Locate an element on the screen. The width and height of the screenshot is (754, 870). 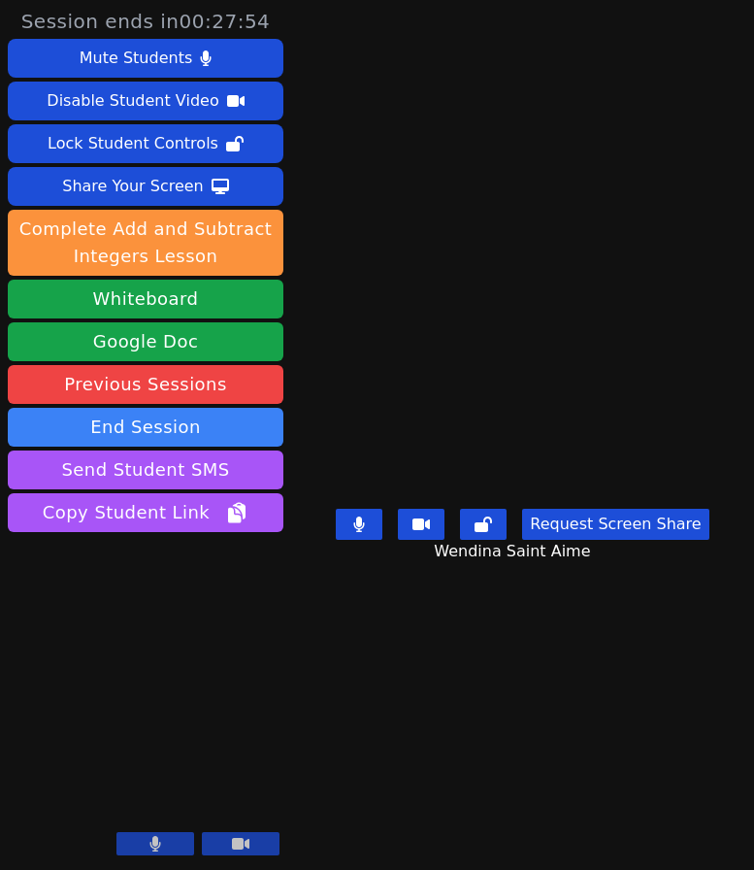
a: Previous Sessions is located at coordinates (146, 384).